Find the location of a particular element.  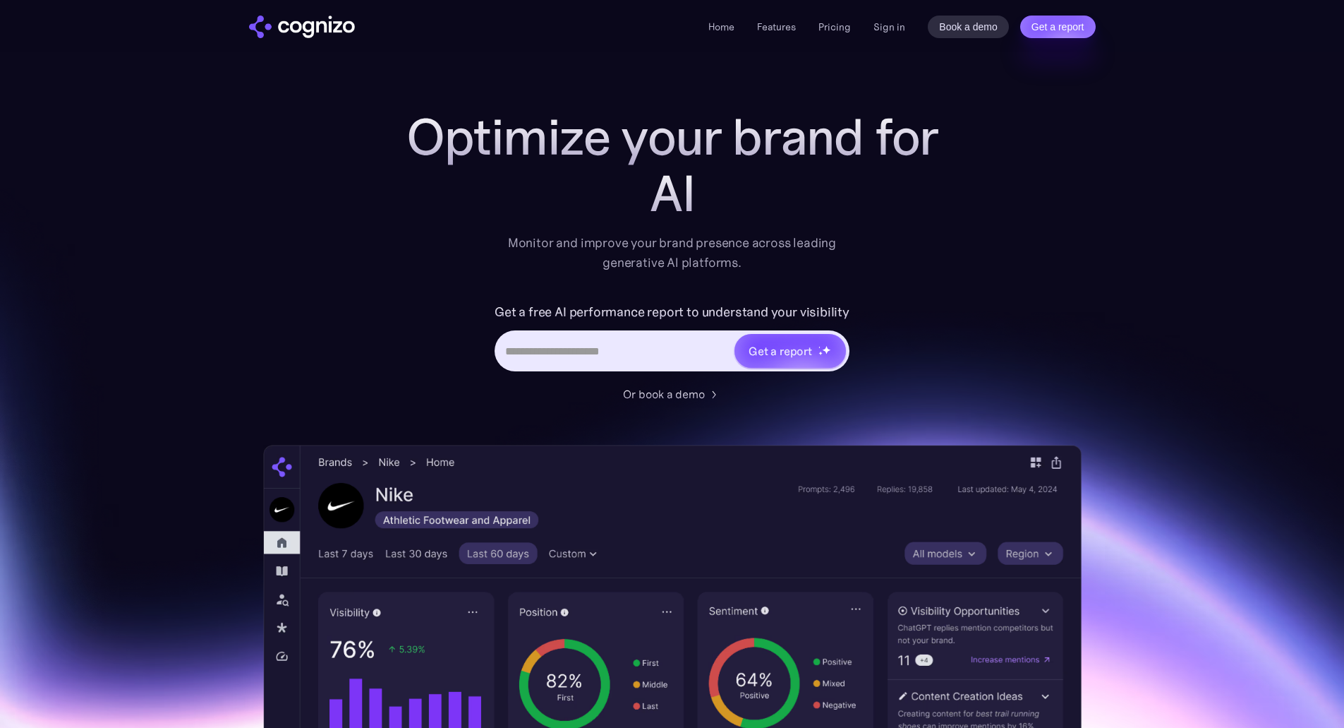

div: AI is located at coordinates (673, 193).